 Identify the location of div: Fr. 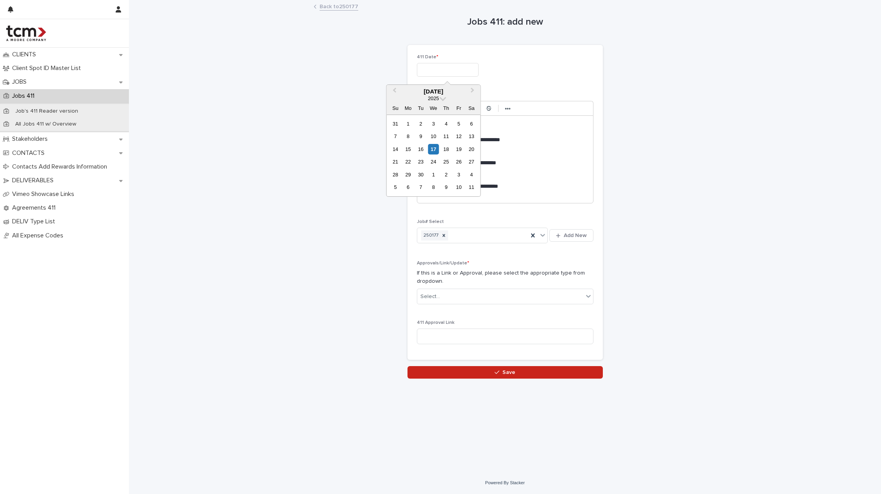
(459, 108).